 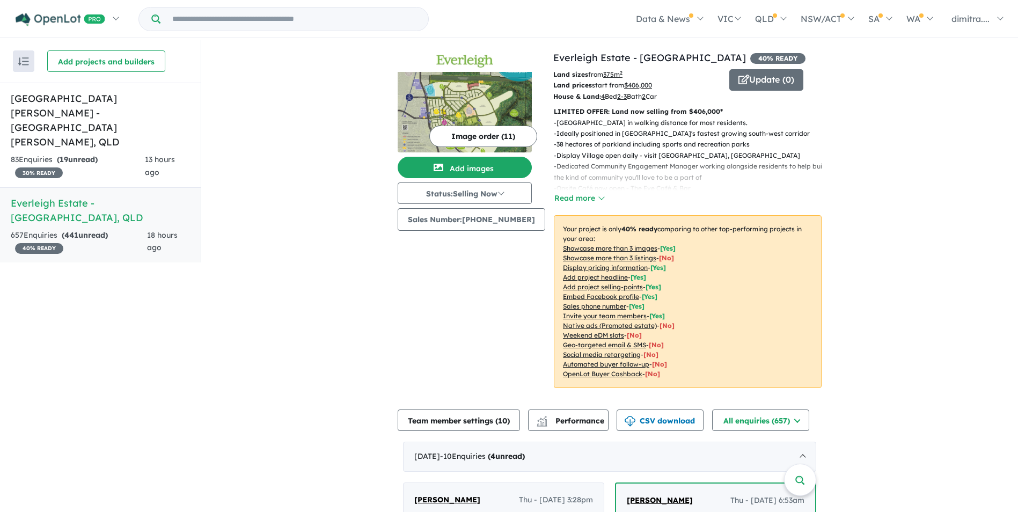 I want to click on div: 657 Enquir ies, so click(x=79, y=242).